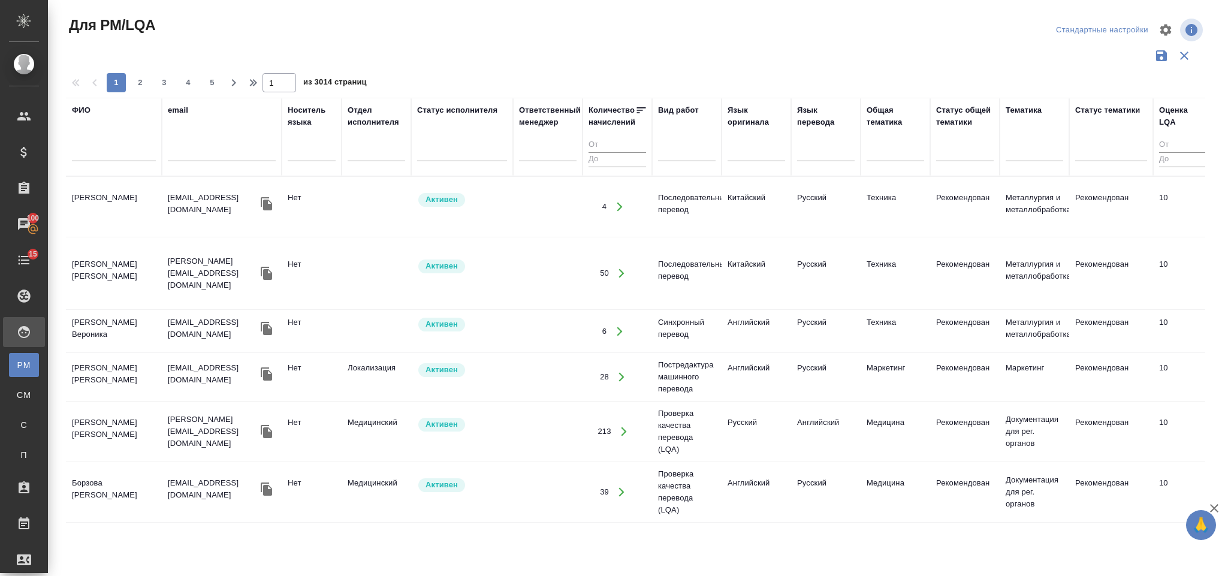  What do you see at coordinates (457, 110) in the screenshot?
I see `div: Статус исполнителя` at bounding box center [457, 110].